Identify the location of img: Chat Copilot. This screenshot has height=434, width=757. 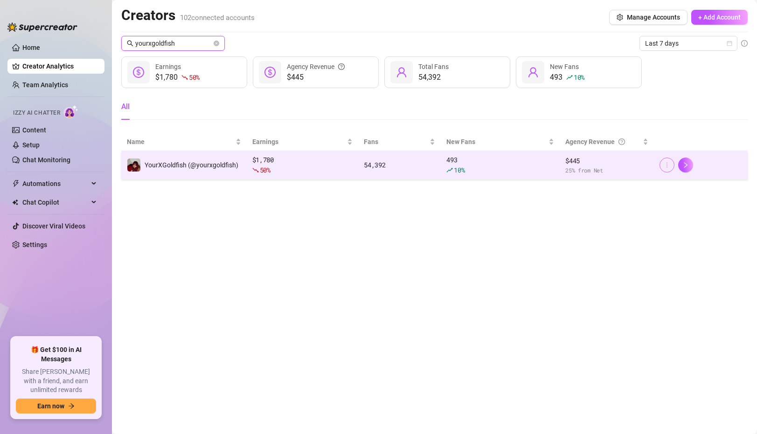
(15, 202).